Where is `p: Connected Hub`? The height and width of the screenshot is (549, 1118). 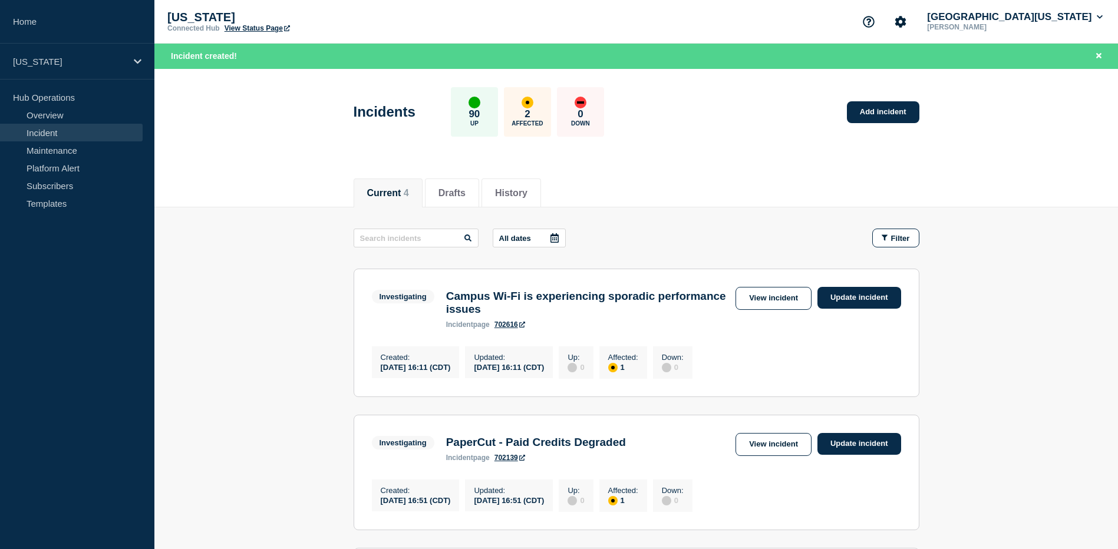
p: Connected Hub is located at coordinates (193, 28).